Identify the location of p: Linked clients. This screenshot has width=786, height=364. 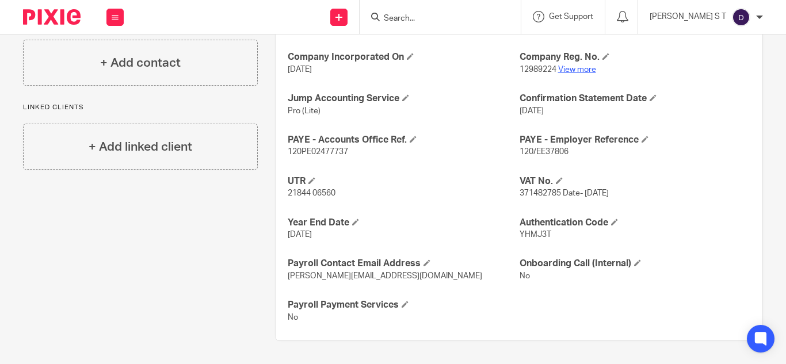
(140, 108).